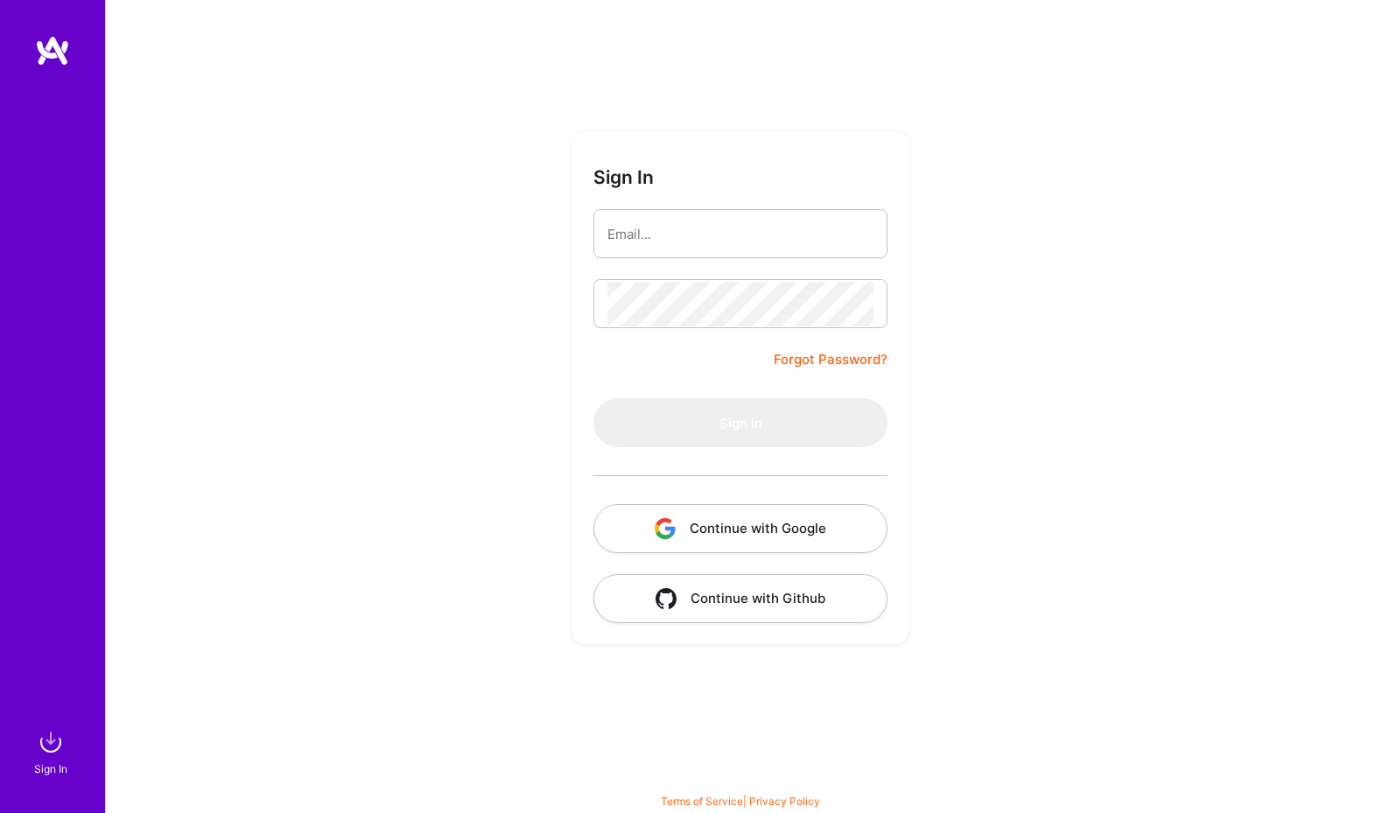 The width and height of the screenshot is (1375, 813). I want to click on div: Sign In, so click(51, 768).